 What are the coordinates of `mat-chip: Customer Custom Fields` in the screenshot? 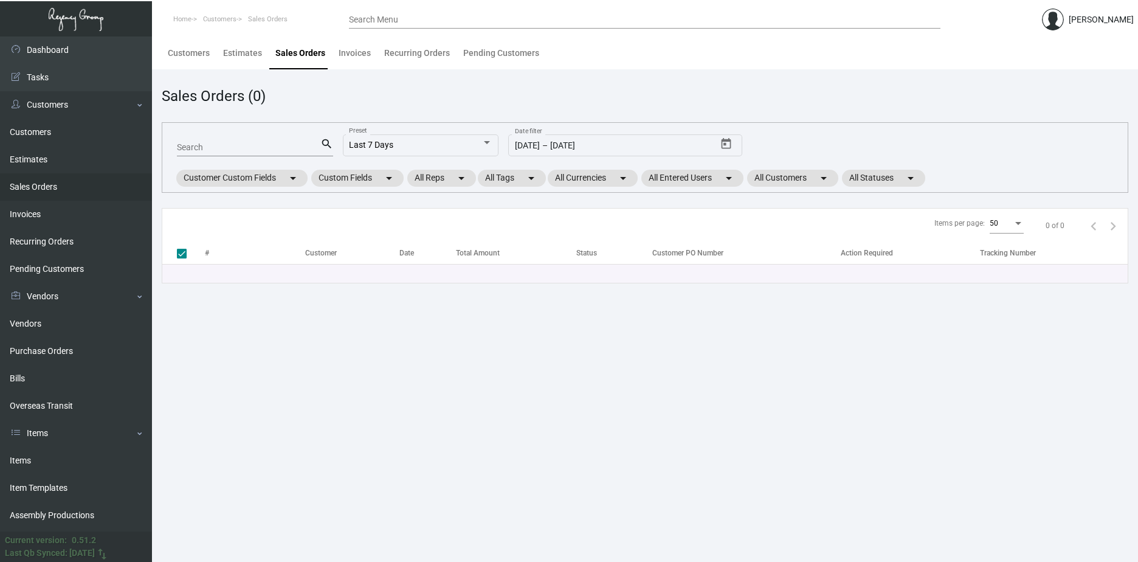 It's located at (242, 178).